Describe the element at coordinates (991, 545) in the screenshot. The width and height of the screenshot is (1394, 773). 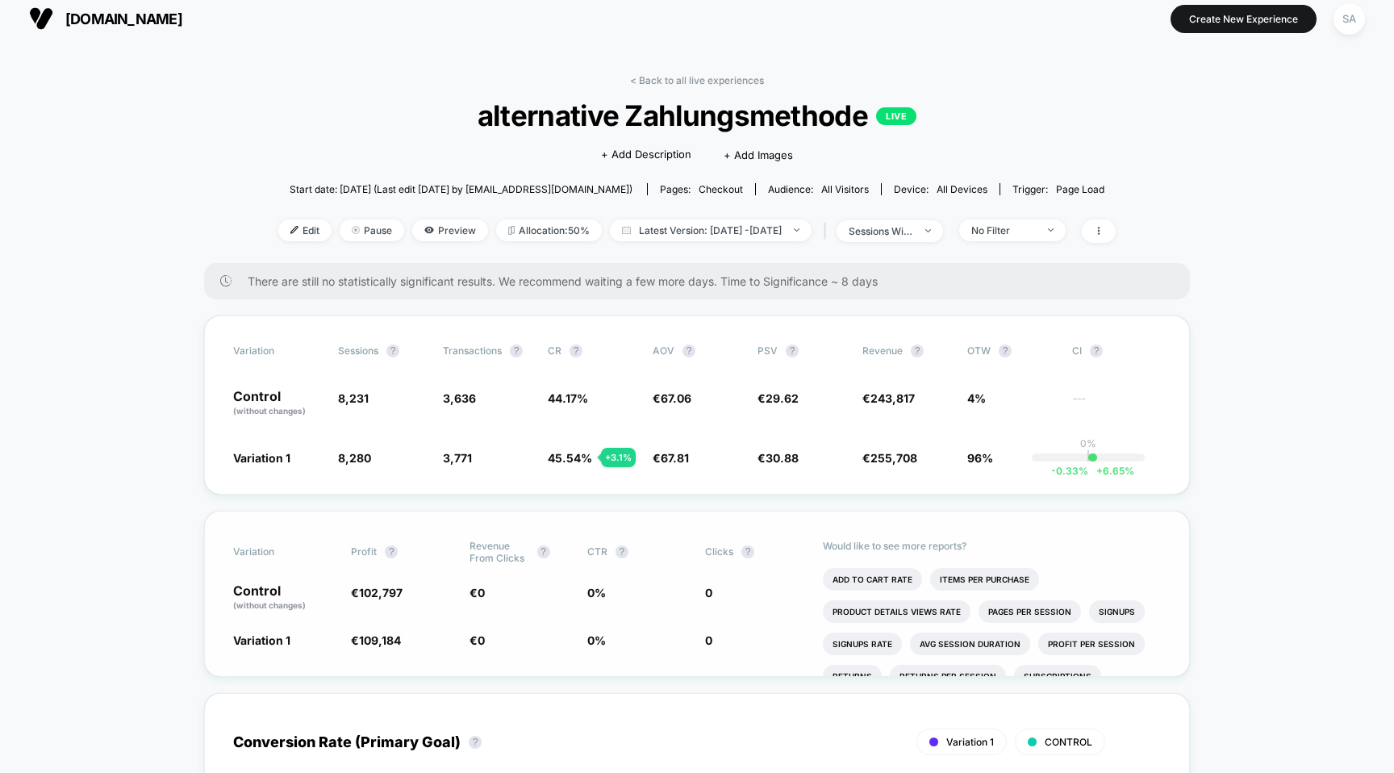
I see `p: Would like to see more reports?` at that location.